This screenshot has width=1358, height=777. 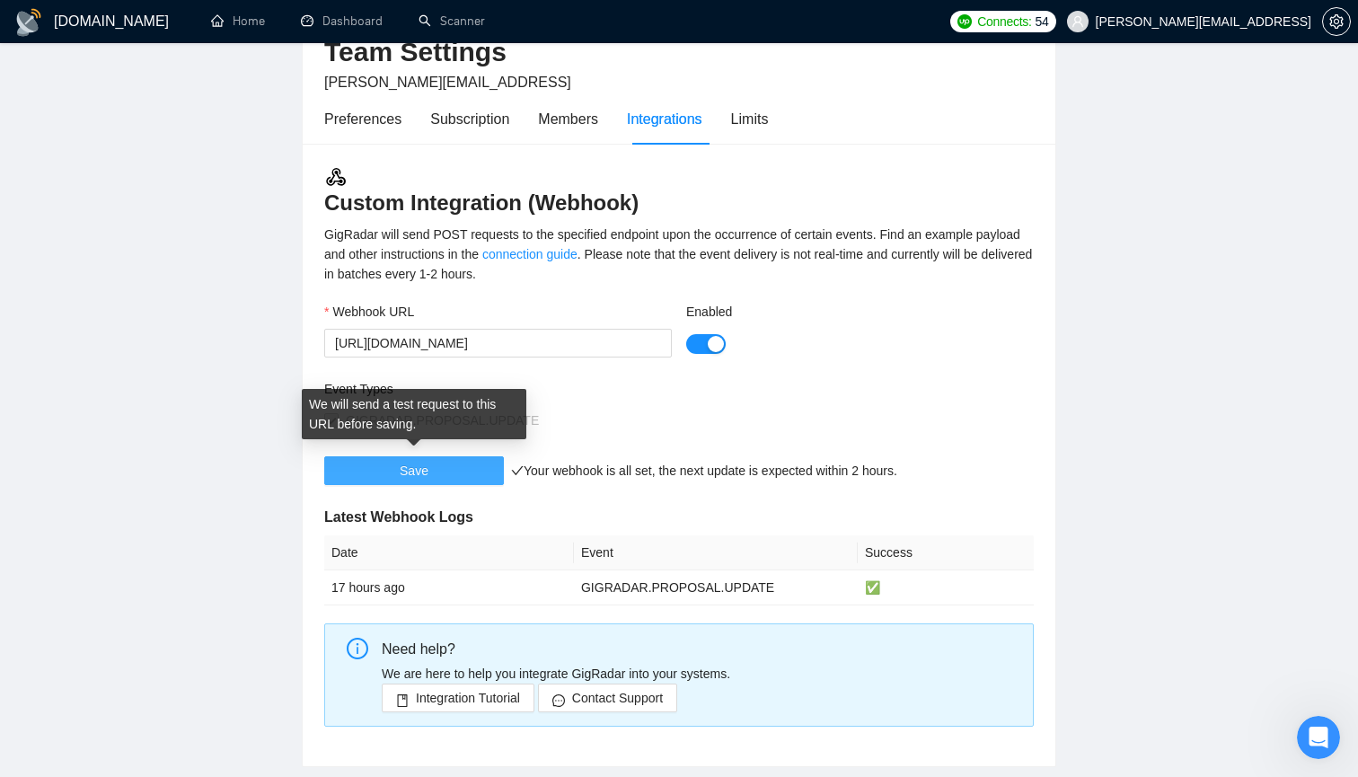 I want to click on button: messageContact Support, so click(x=607, y=698).